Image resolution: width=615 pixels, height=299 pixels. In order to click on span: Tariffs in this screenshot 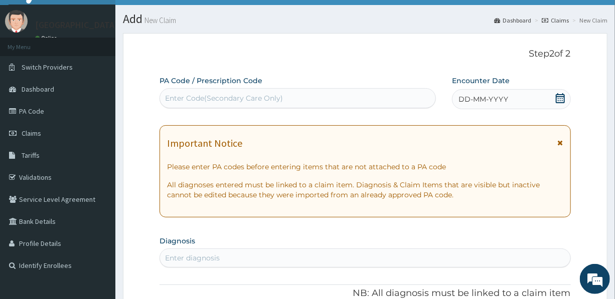, I will do `click(31, 156)`.